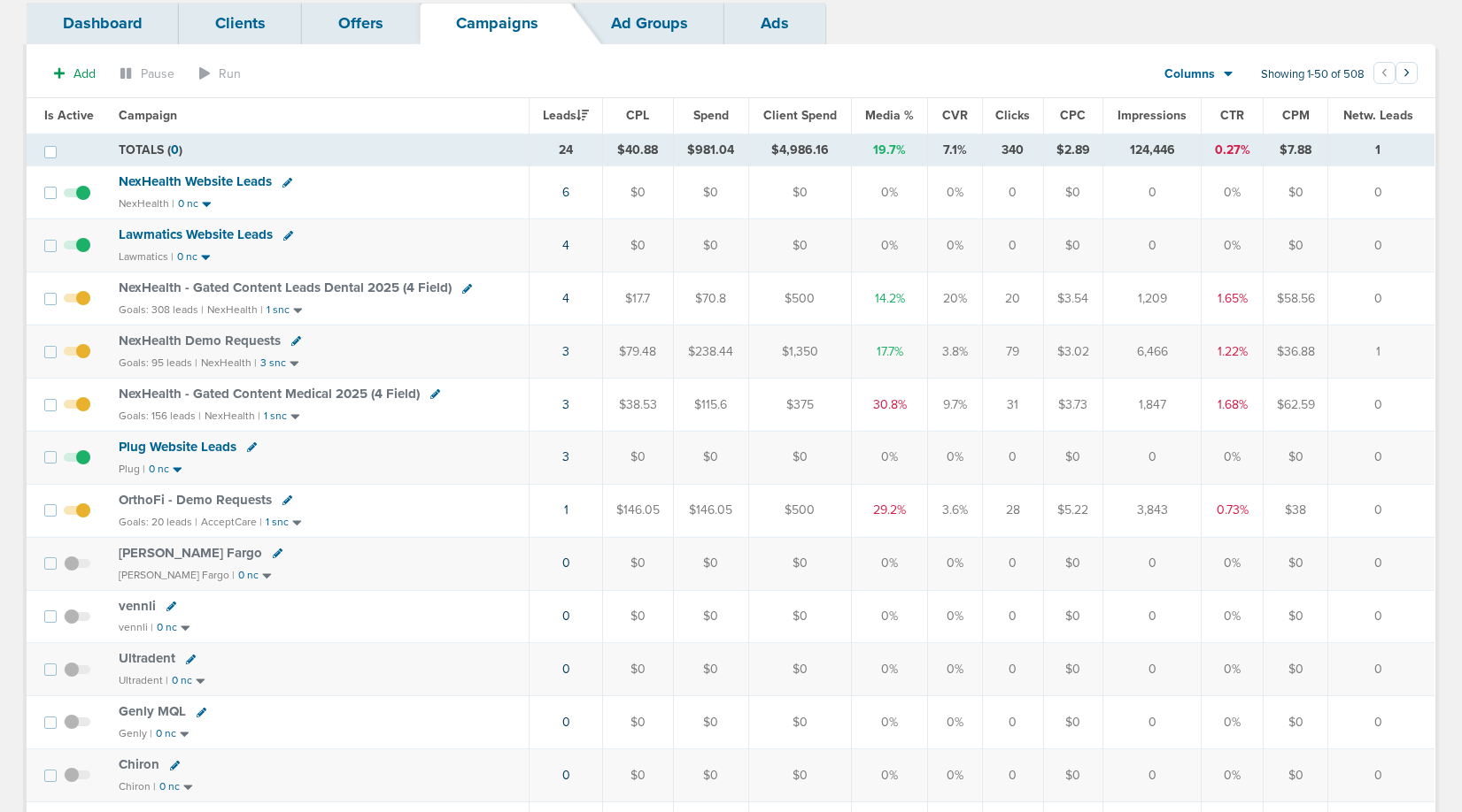  I want to click on td: $3.02, so click(1073, 352).